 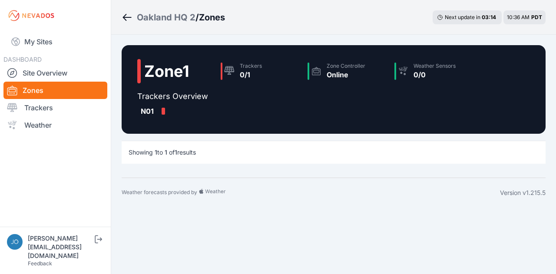 What do you see at coordinates (518, 17) in the screenshot?
I see `span: 10:36 AM` at bounding box center [518, 17].